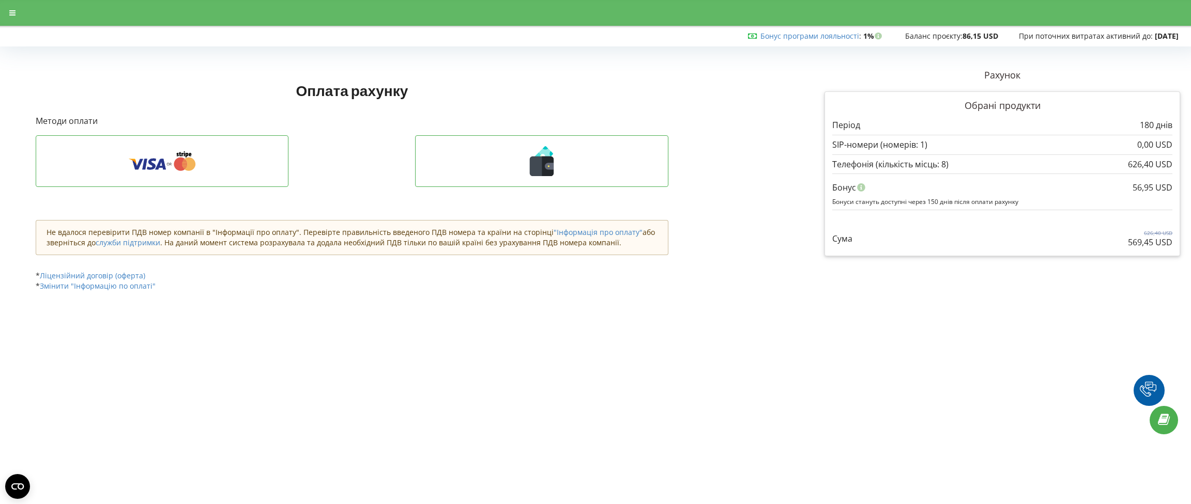  Describe the element at coordinates (128, 242) in the screenshot. I see `a: служби підтримки` at that location.